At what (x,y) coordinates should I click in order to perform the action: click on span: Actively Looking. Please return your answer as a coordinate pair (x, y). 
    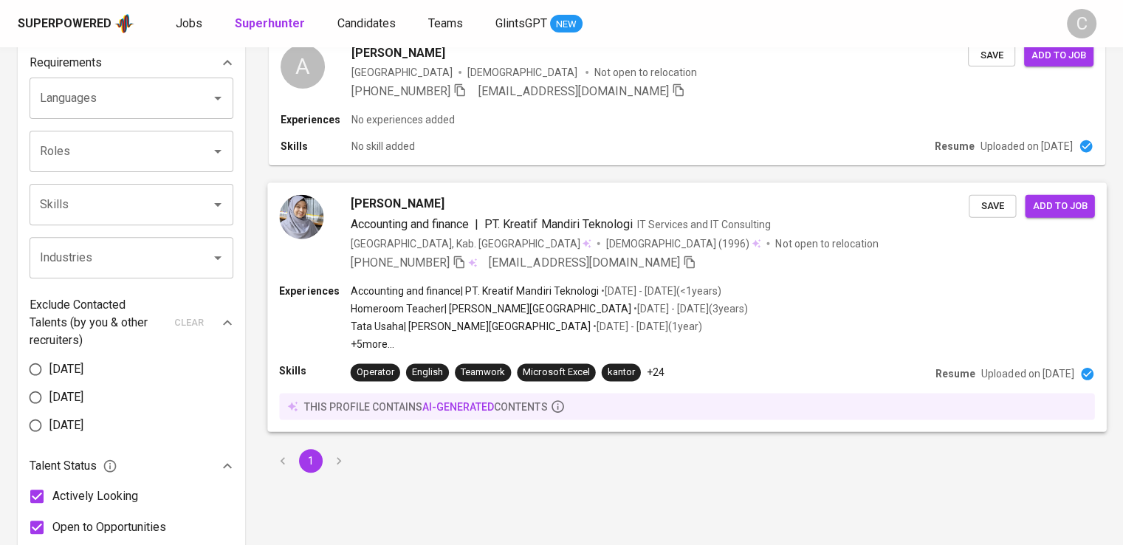
    Looking at the image, I should click on (95, 496).